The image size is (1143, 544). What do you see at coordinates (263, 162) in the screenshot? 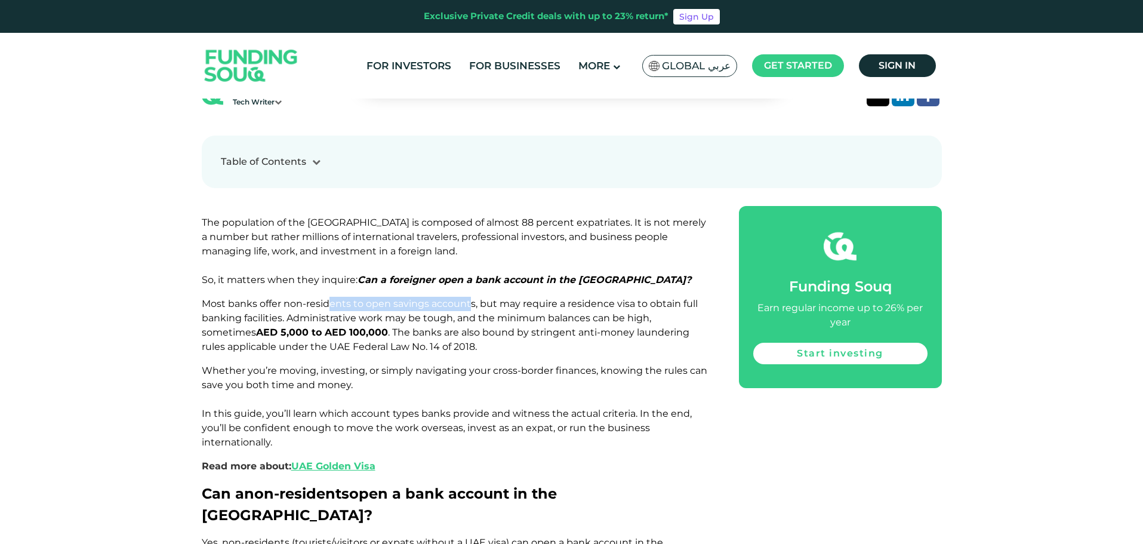
I see `div: Table of Contents` at bounding box center [263, 162].